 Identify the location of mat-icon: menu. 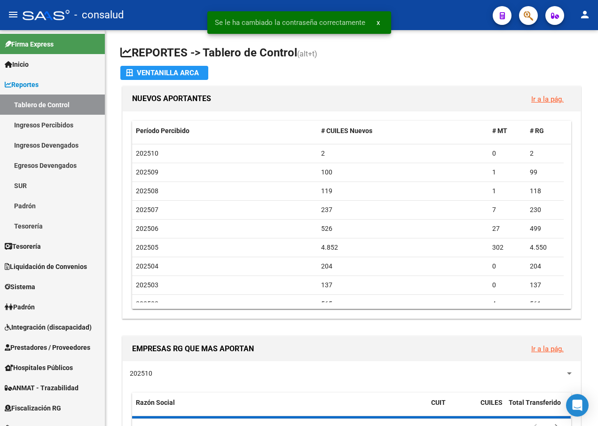
(13, 15).